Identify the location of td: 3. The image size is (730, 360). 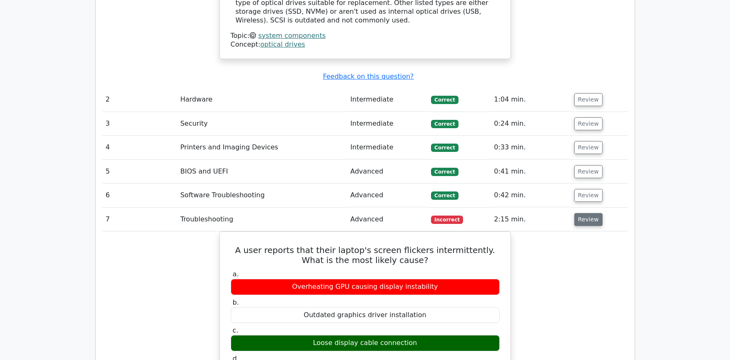
(140, 124).